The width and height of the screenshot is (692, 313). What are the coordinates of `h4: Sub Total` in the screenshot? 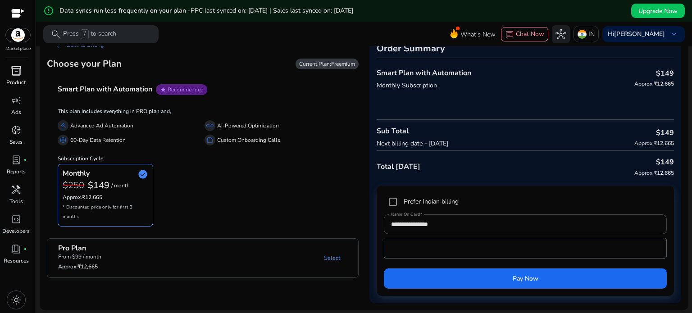 It's located at (412, 131).